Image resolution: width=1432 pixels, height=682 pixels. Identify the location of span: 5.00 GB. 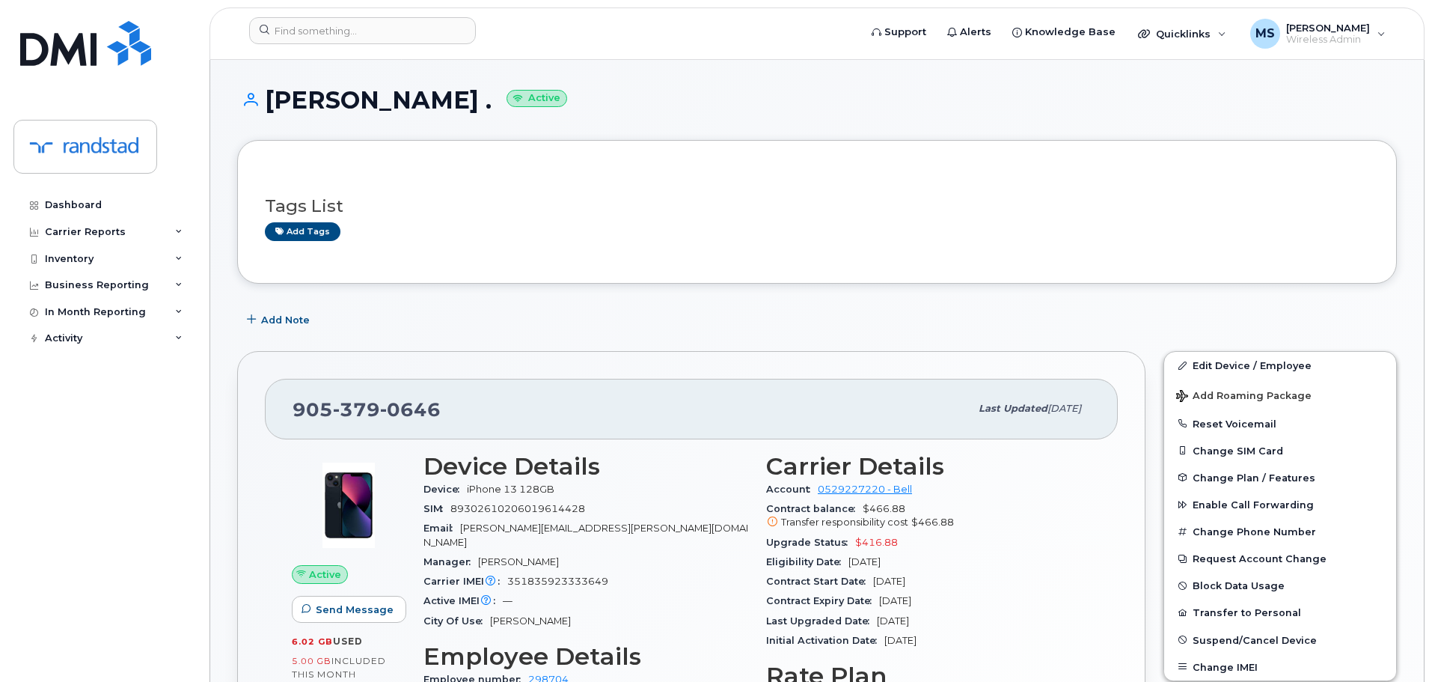
(311, 661).